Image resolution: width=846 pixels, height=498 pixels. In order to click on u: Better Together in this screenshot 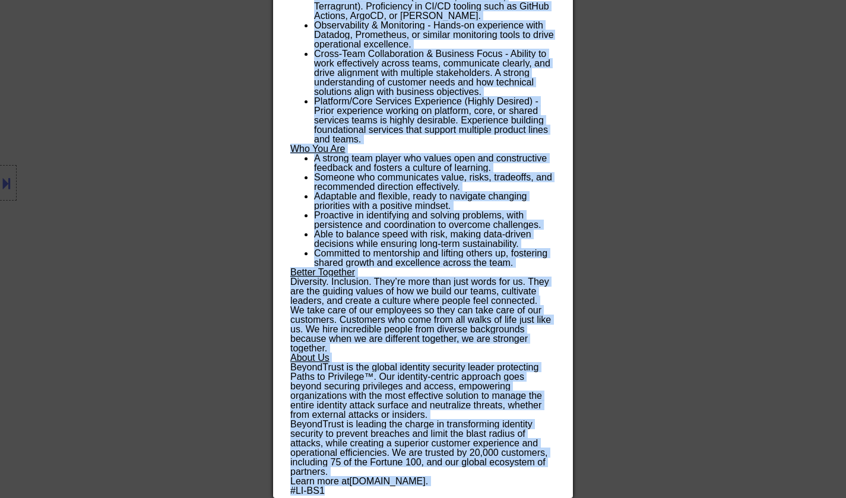, I will do `click(322, 272)`.